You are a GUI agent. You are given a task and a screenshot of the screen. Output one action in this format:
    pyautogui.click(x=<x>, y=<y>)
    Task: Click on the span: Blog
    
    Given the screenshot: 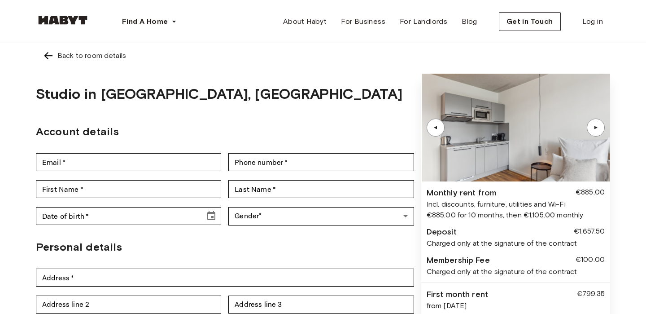 What is the action you would take?
    pyautogui.click(x=469, y=22)
    